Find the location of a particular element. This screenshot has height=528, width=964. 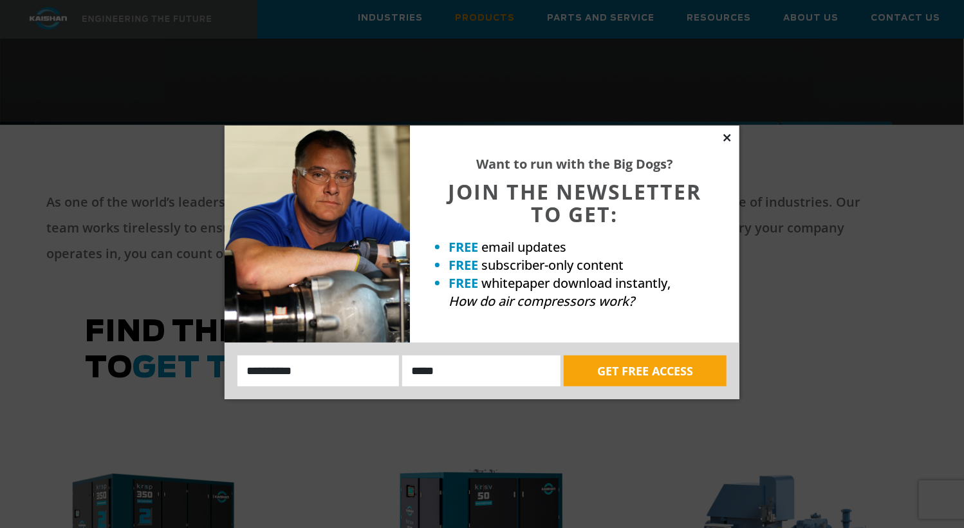

span: subscriber-only content is located at coordinates (552, 264).